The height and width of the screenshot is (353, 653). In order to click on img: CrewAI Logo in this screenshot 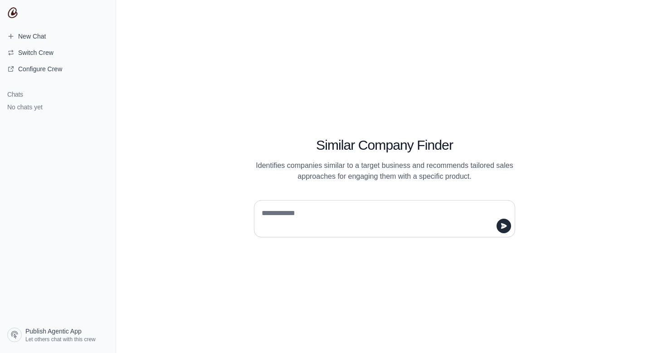, I will do `click(13, 13)`.